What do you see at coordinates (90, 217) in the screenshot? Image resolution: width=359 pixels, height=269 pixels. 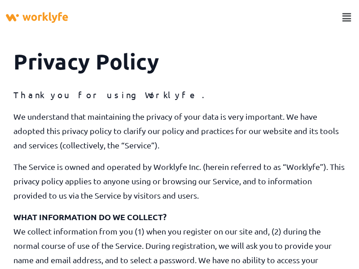 I see `b: WHAT INFORMATION DO WE COLLECT?` at bounding box center [90, 217].